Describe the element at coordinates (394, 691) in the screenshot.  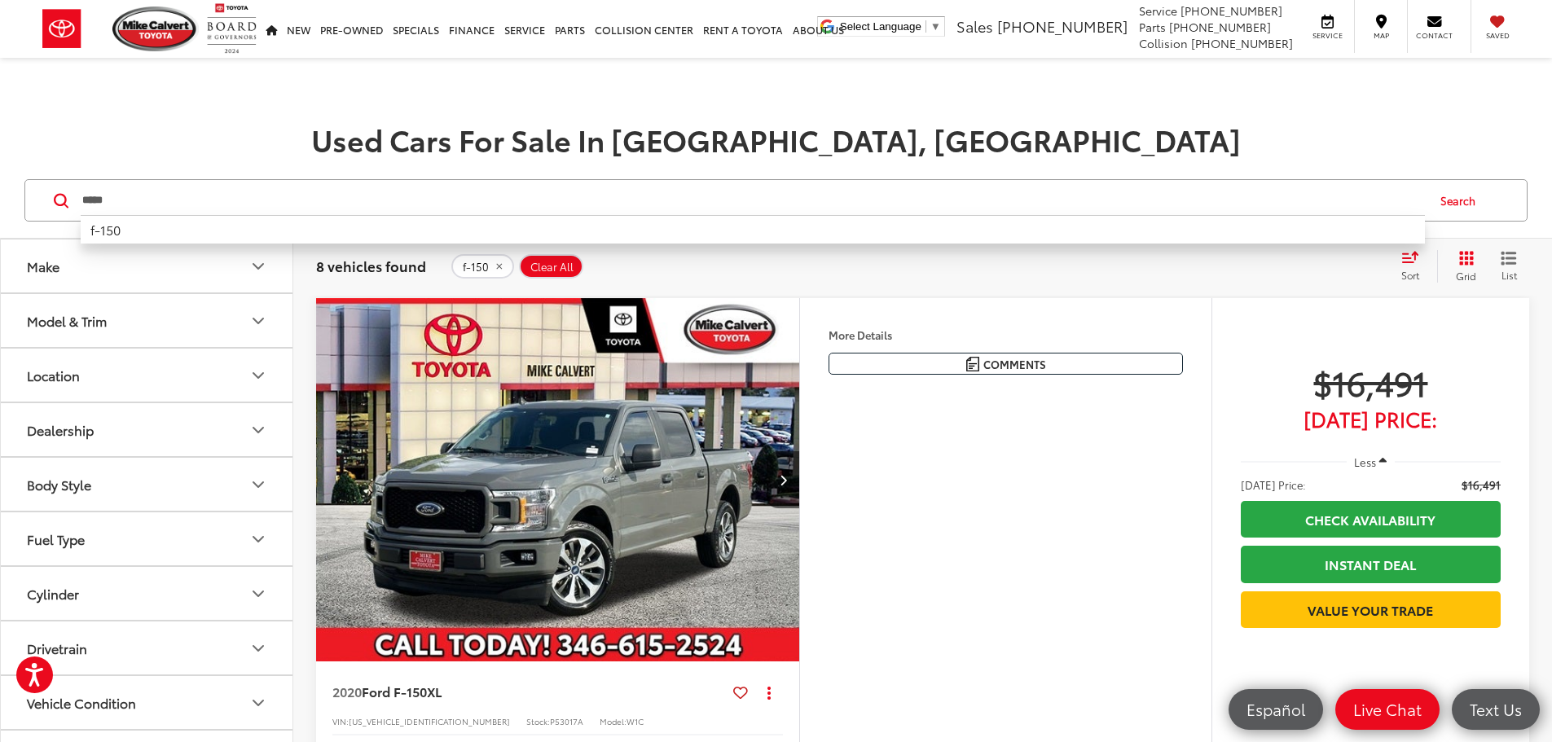
I see `span: Ford F-150` at that location.